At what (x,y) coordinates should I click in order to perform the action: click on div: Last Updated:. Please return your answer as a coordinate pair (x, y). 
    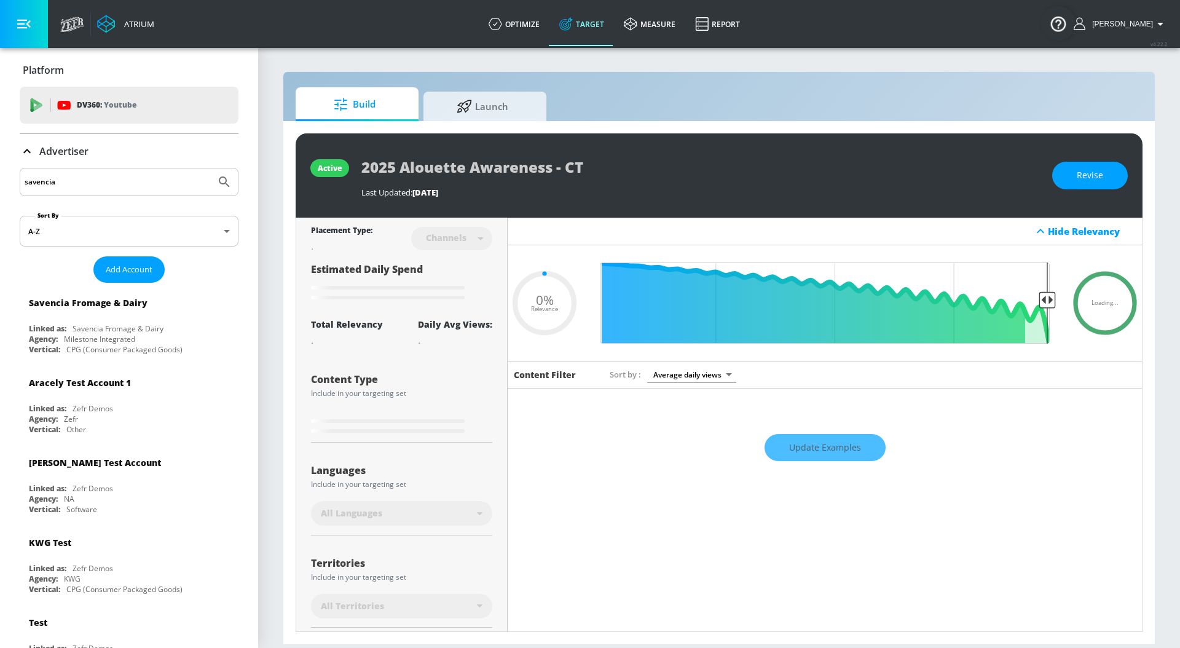
    Looking at the image, I should click on (700, 192).